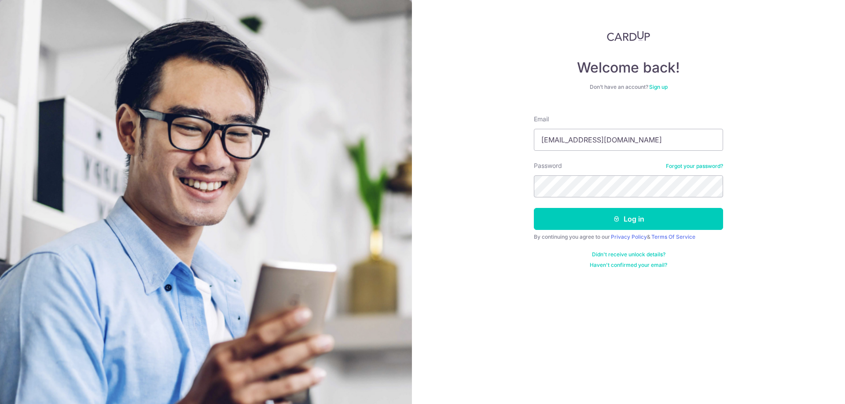 The image size is (845, 404). Describe the element at coordinates (628, 265) in the screenshot. I see `a: Haven't confirmed your email?` at that location.